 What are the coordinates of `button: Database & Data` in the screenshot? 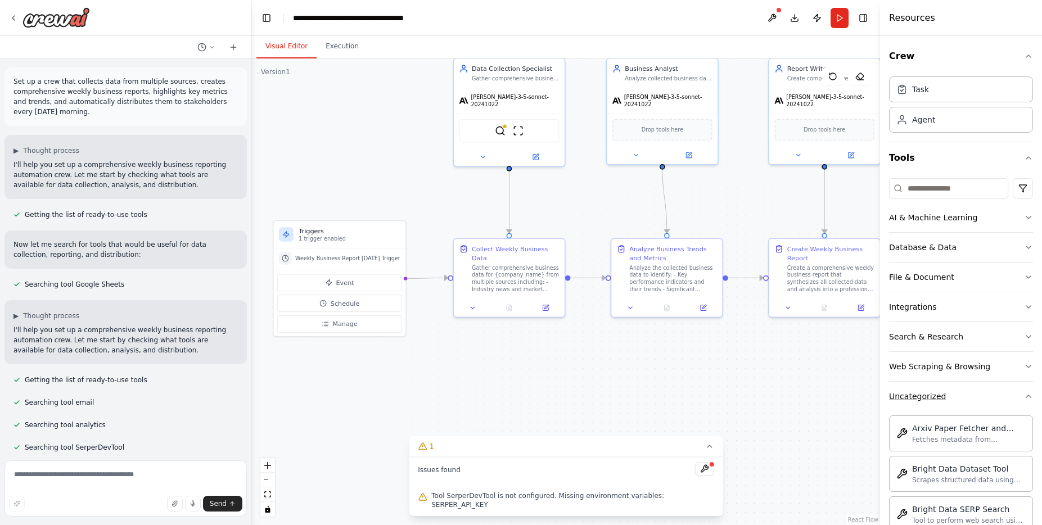 It's located at (961, 247).